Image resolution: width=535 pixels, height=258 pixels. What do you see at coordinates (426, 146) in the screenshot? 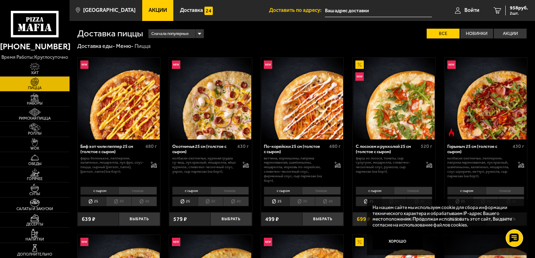
I see `span: 520 г` at bounding box center [426, 146].